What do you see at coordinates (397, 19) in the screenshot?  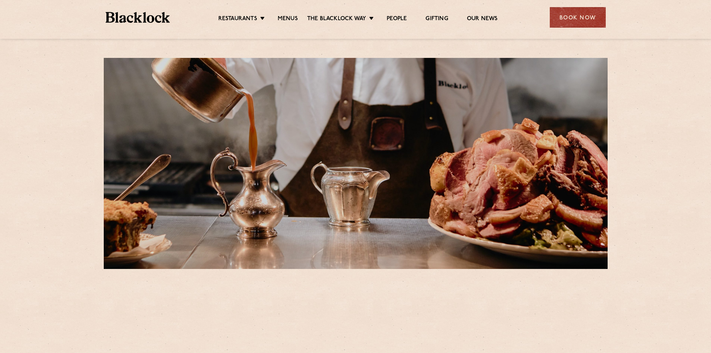 I see `a: People` at bounding box center [397, 19].